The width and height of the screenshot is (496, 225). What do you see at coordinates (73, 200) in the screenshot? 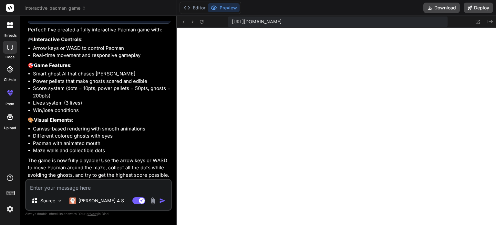
I see `img: Claude 4 Sonnet` at bounding box center [73, 200].